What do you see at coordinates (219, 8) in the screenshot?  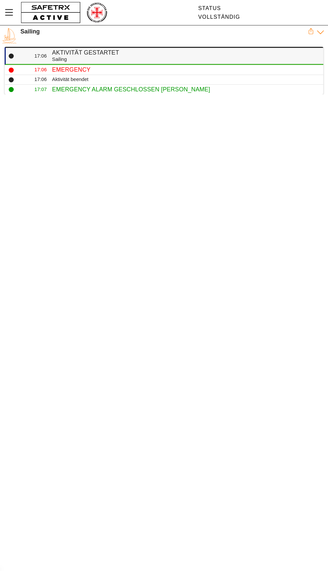 I see `div: Status` at bounding box center [219, 8].